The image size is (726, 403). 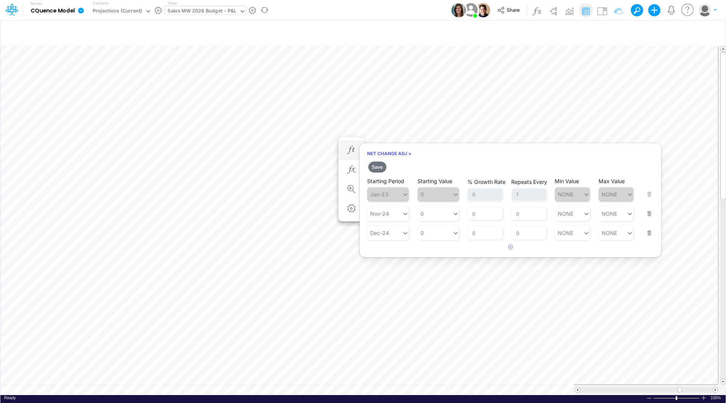 What do you see at coordinates (100, 3) in the screenshot?
I see `label: Scenario` at bounding box center [100, 3].